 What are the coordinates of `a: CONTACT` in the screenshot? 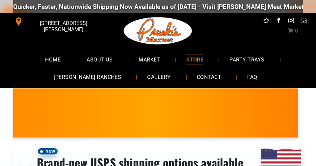 It's located at (209, 77).